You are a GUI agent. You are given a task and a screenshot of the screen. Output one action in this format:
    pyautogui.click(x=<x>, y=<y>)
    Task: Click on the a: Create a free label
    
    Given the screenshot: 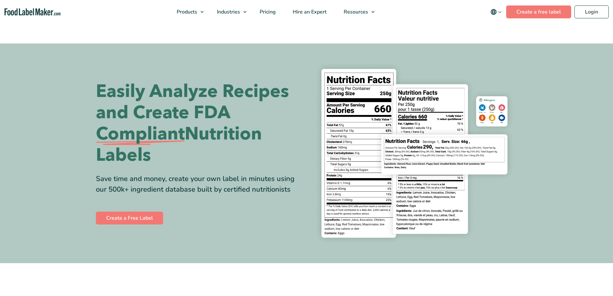 What is the action you would take?
    pyautogui.click(x=539, y=12)
    